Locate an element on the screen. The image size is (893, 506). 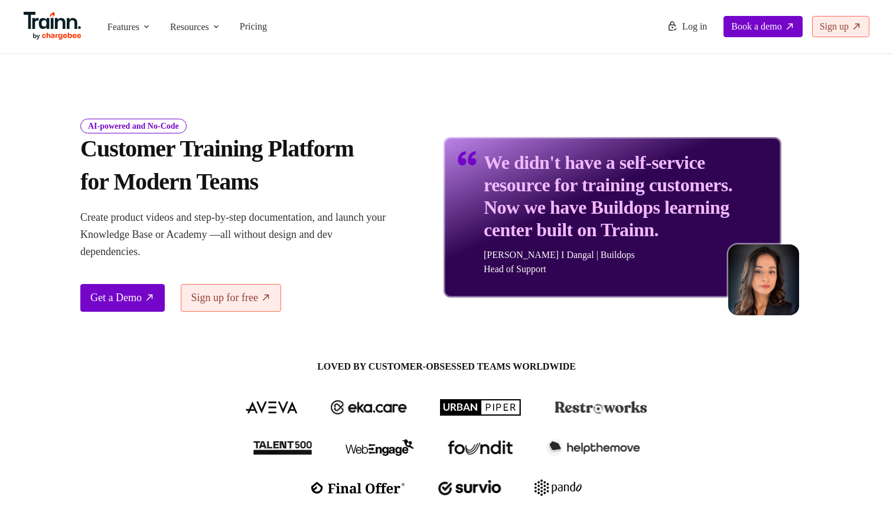
i: AI-powered and No-Code is located at coordinates (134, 126).